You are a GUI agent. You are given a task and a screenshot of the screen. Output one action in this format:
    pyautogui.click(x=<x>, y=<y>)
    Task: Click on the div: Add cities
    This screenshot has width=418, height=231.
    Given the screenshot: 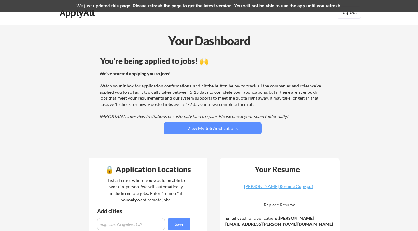 What is the action you would take?
    pyautogui.click(x=144, y=211)
    